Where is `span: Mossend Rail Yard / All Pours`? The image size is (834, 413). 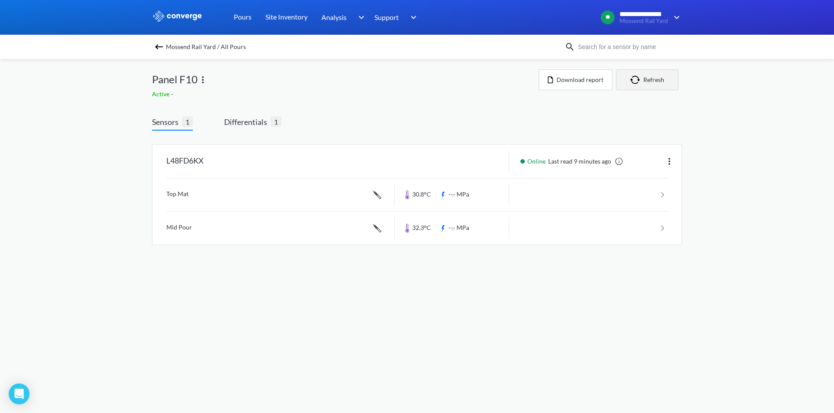
span: Mossend Rail Yard / All Pours is located at coordinates (206, 47).